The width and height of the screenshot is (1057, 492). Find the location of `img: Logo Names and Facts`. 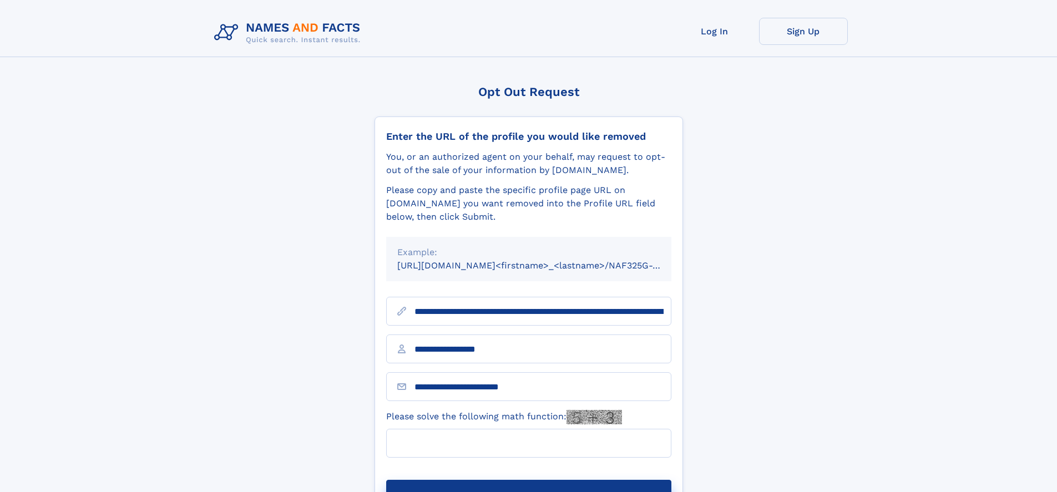

img: Logo Names and Facts is located at coordinates (290, 33).